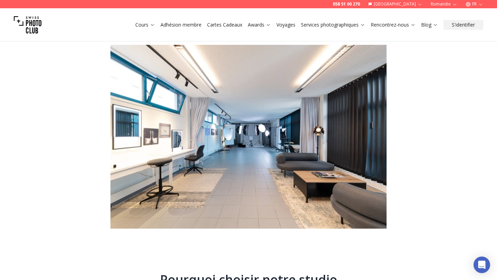  Describe the element at coordinates (145, 25) in the screenshot. I see `a: Cours` at that location.